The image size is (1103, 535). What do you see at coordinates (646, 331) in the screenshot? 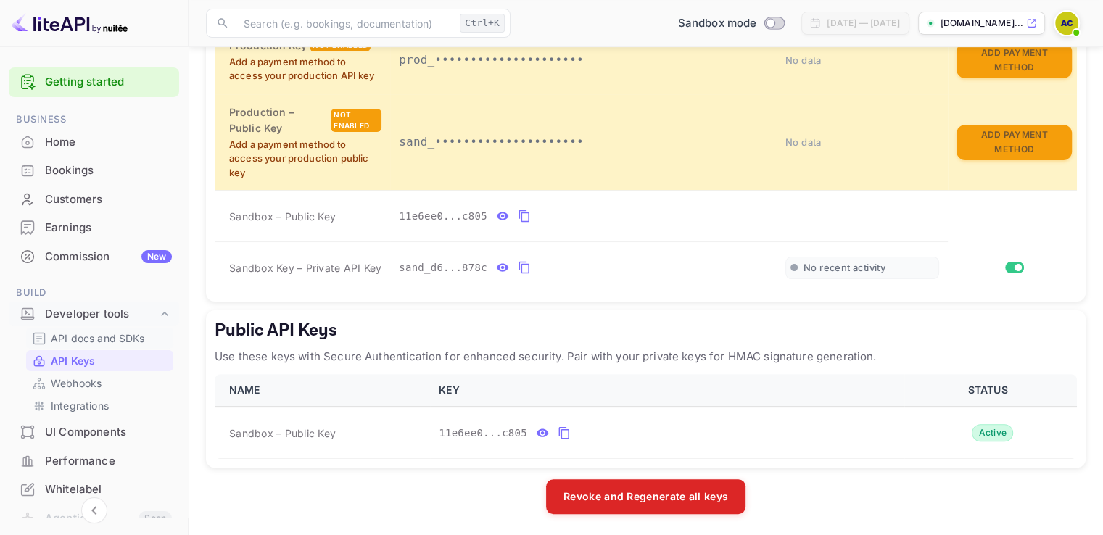
I see `h5: Public API Keys` at bounding box center [646, 331].